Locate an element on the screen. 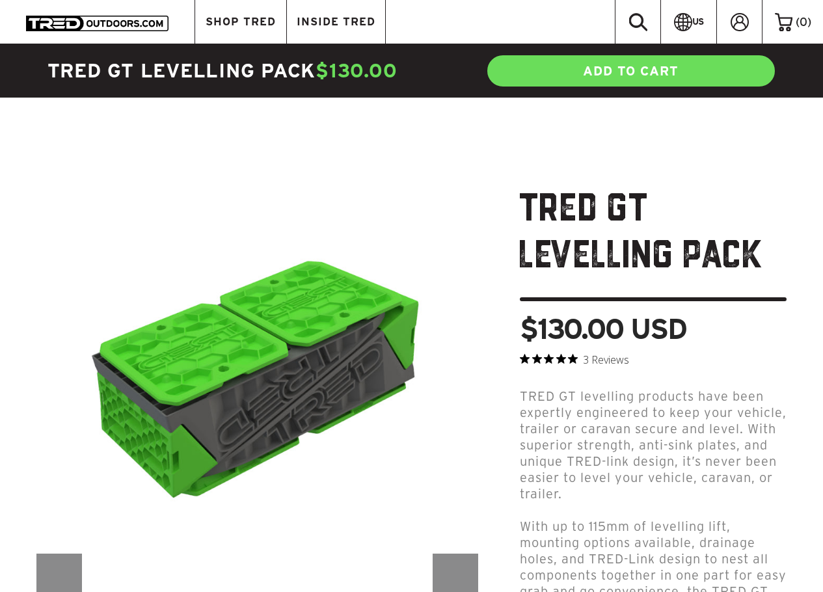 The image size is (823, 592). span: 0 is located at coordinates (803, 21).